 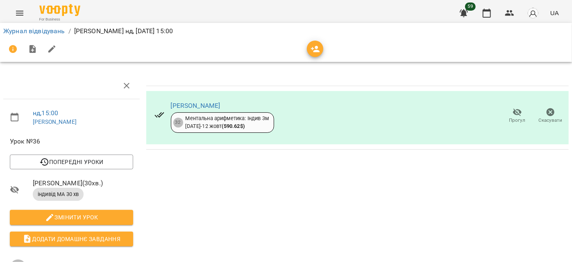 What do you see at coordinates (233, 126) in the screenshot?
I see `b: ( 590.62 $ )` at bounding box center [233, 126].